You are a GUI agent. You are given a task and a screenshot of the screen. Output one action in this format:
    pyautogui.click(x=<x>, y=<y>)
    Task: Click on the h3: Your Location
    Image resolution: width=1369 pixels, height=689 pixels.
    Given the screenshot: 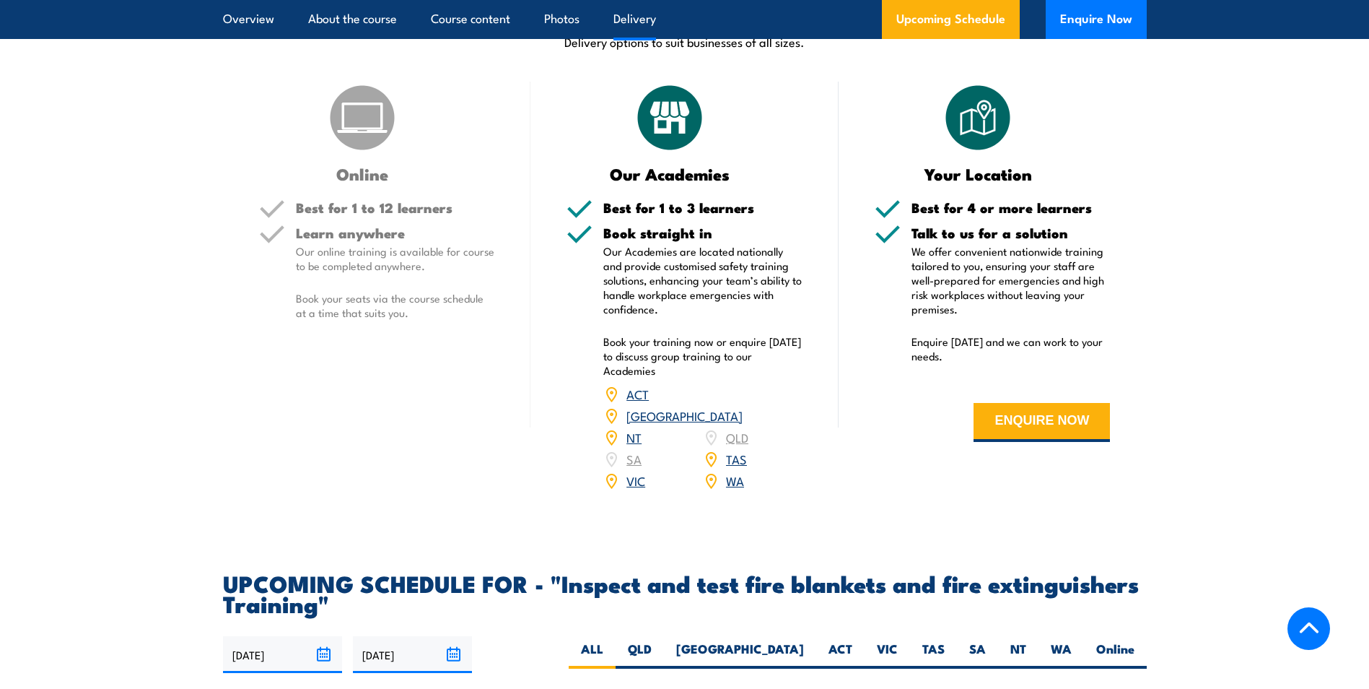 What is the action you would take?
    pyautogui.click(x=978, y=173)
    